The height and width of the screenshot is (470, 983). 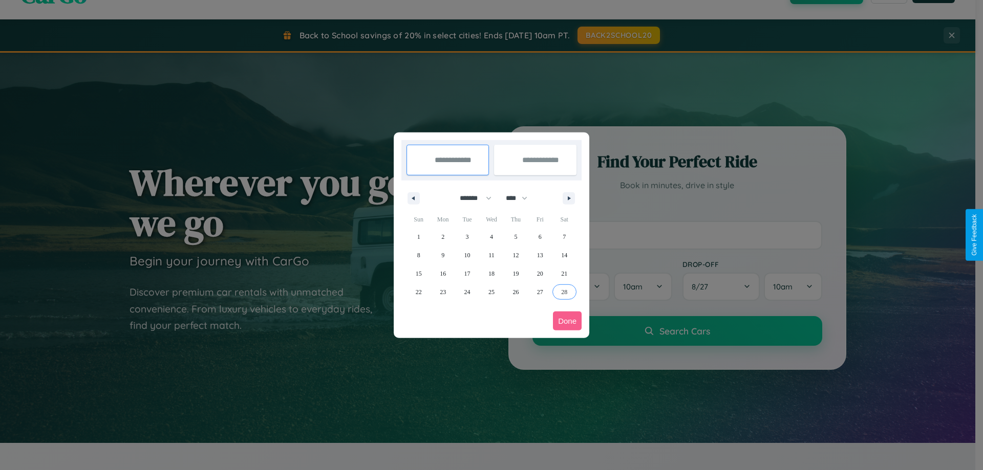 I want to click on button: 18, so click(x=491, y=274).